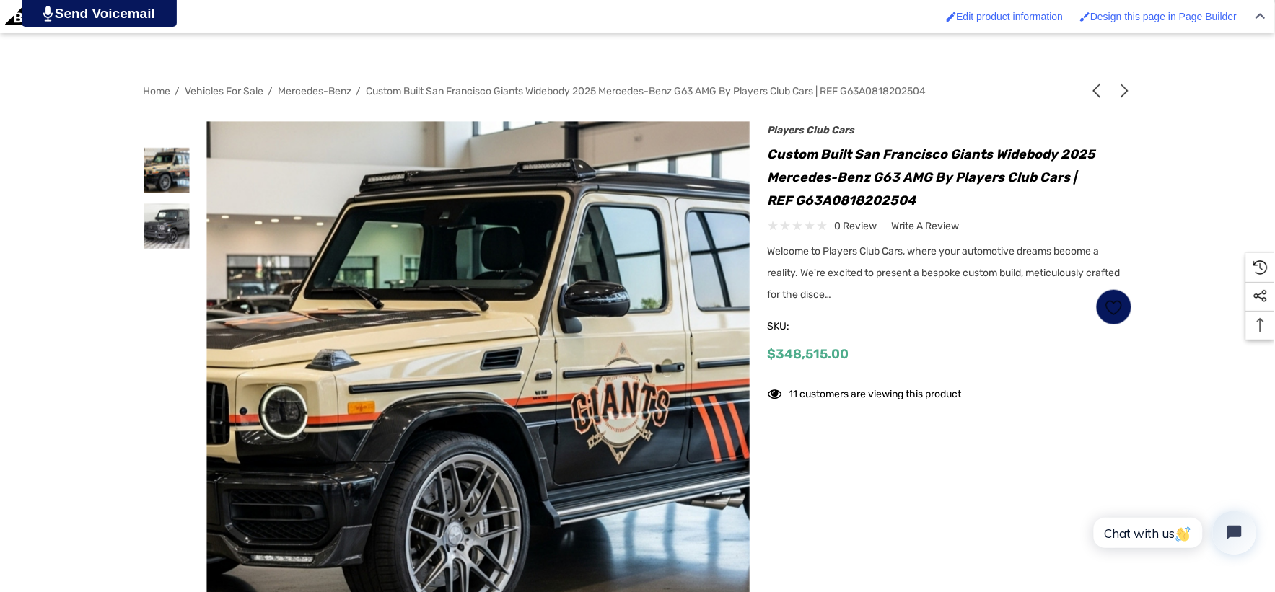 The width and height of the screenshot is (1275, 592). Describe the element at coordinates (70, 34) in the screenshot. I see `span: Chat with us` at that location.